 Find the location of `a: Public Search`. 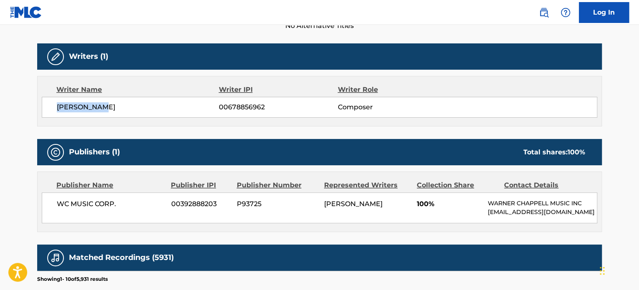

a: Public Search is located at coordinates (543, 13).